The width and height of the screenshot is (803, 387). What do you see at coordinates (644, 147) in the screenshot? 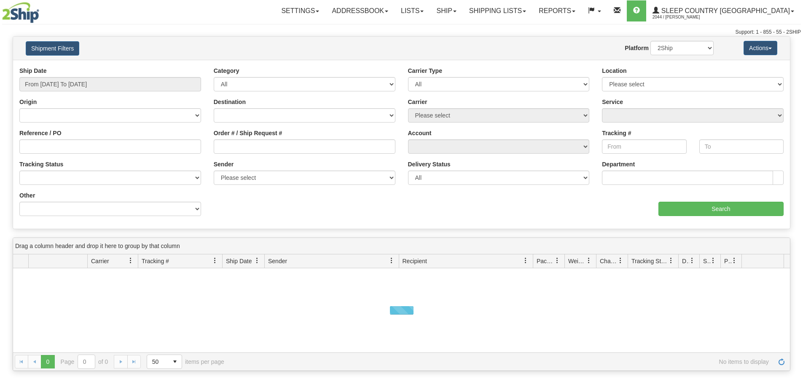
I see `input: From` at bounding box center [644, 147].